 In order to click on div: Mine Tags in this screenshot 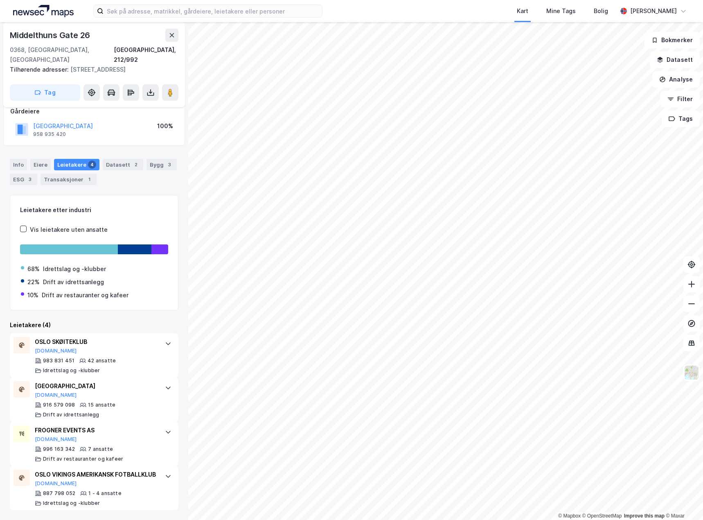, I will do `click(561, 11)`.